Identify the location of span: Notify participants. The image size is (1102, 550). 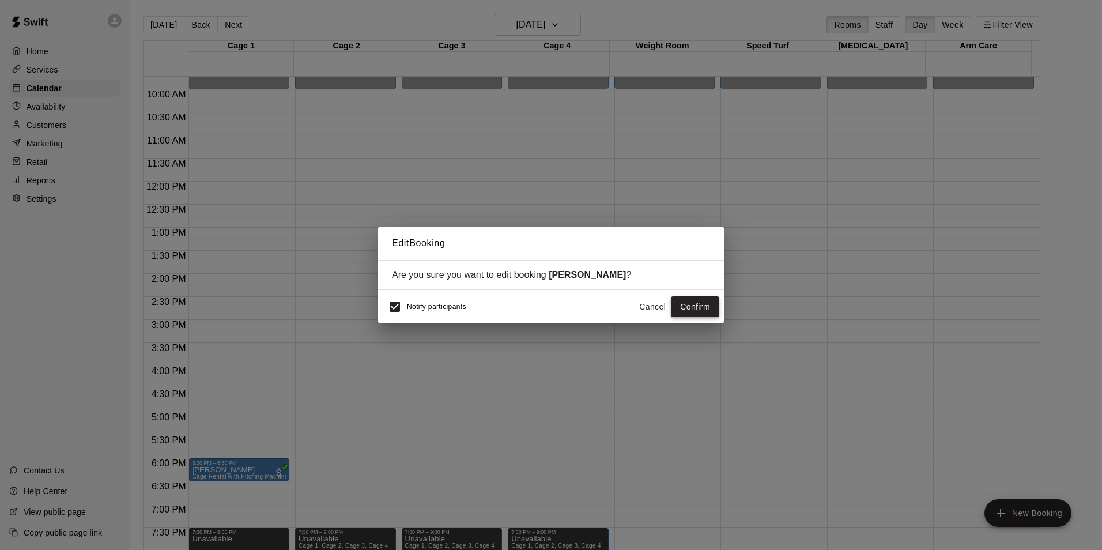
(436, 307).